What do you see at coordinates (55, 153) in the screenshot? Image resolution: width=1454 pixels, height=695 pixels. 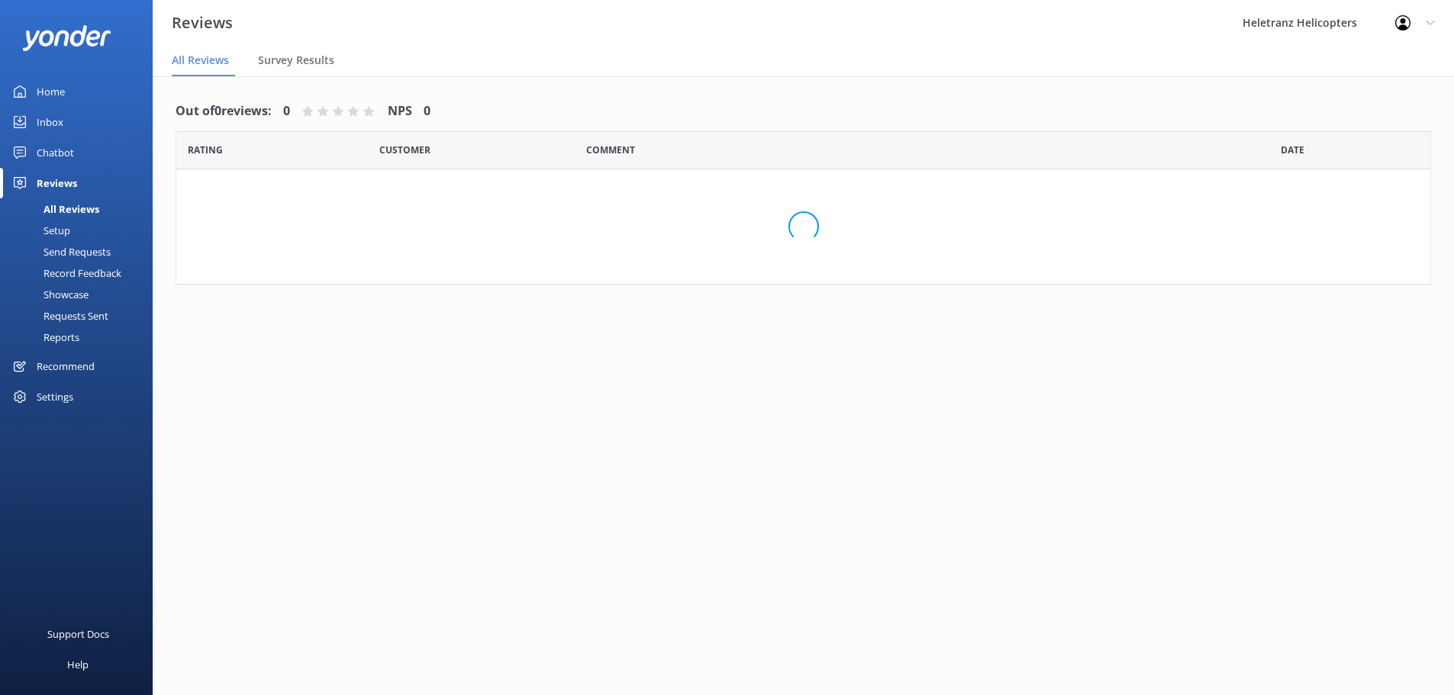 I see `div: Chatbot` at bounding box center [55, 153].